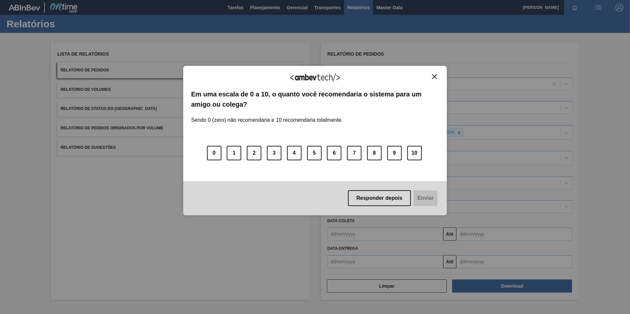 The width and height of the screenshot is (630, 314). I want to click on button: Close, so click(434, 76).